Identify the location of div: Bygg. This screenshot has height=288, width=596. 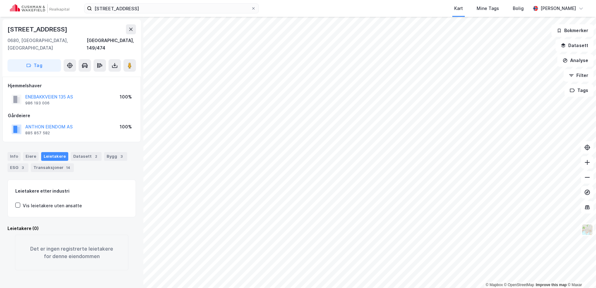
(116, 156).